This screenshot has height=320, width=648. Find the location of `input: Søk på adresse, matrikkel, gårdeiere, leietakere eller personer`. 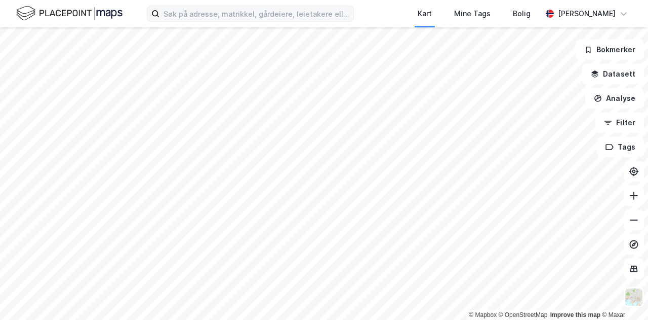

input: Søk på adresse, matrikkel, gårdeiere, leietakere eller personer is located at coordinates (256, 14).